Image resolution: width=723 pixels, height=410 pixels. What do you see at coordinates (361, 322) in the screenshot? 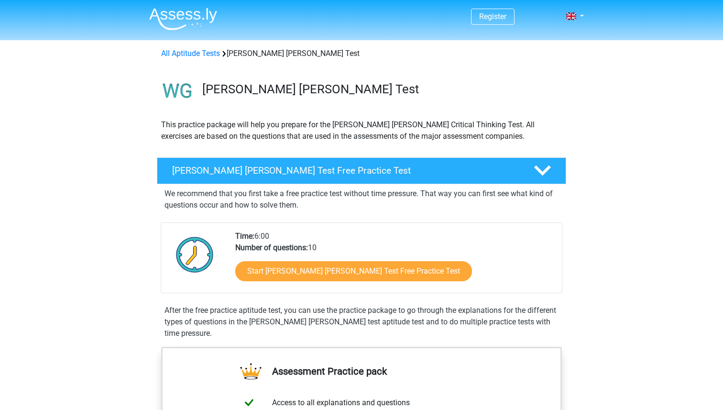
I see `div: After the free practice aptitude test, you can use the practice package to go through the explana...` at bounding box center [361, 322].